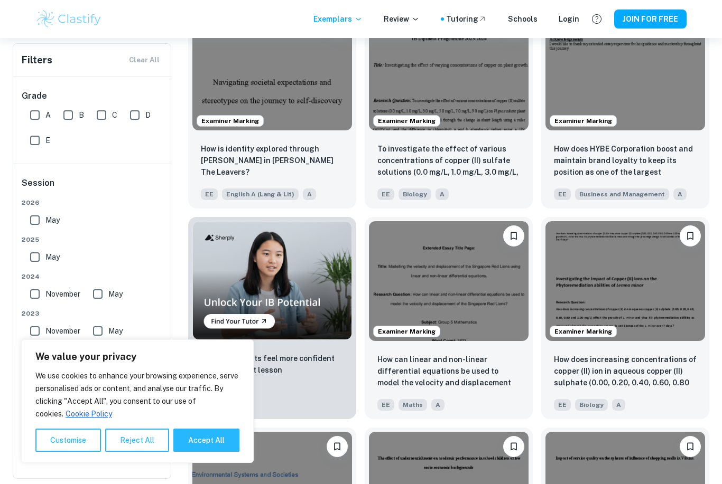  Describe the element at coordinates (92, 240) in the screenshot. I see `span: 2025` at that location.